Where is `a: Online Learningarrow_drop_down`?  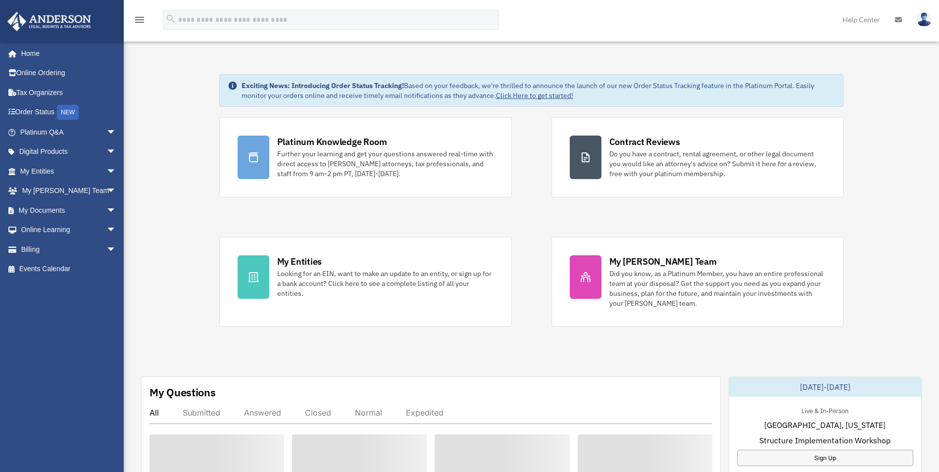
a: Online Learningarrow_drop_down is located at coordinates (69, 230).